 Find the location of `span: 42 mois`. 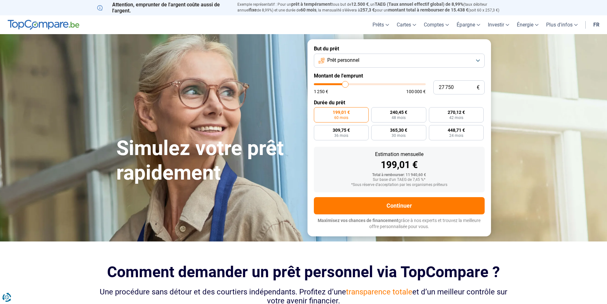

span: 42 mois is located at coordinates (456, 118).